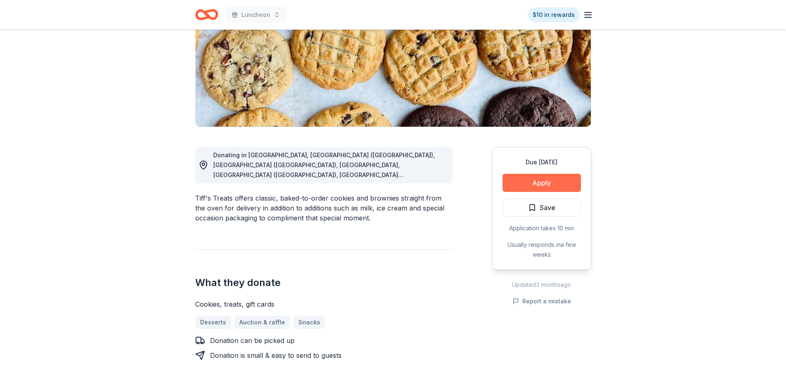  What do you see at coordinates (309, 322) in the screenshot?
I see `a: Snacks` at bounding box center [309, 322].